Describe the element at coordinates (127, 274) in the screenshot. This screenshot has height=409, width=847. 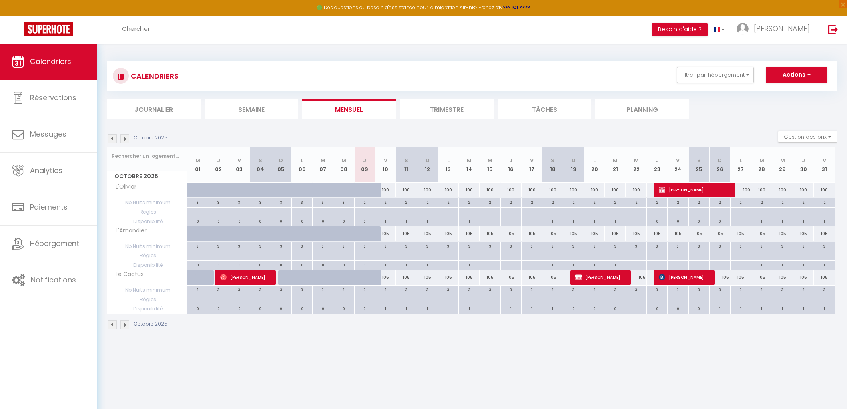
I see `span: Le Cactus` at that location.